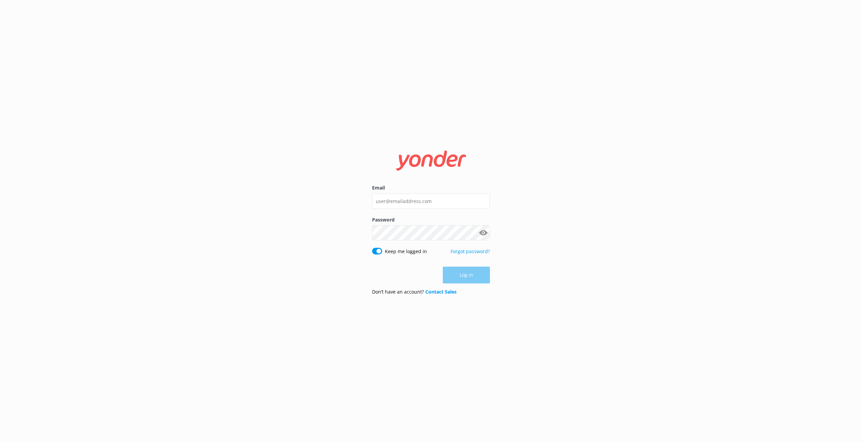 The image size is (862, 442). What do you see at coordinates (441, 292) in the screenshot?
I see `a: Contact Sales` at bounding box center [441, 292].